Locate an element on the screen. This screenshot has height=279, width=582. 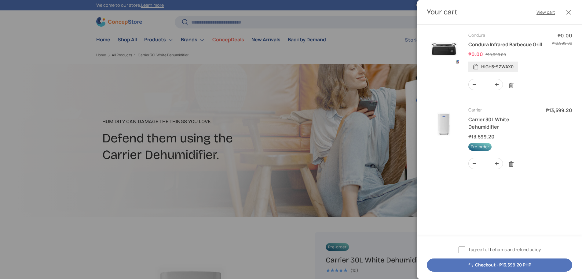
div: Condura is located at coordinates (506, 35).